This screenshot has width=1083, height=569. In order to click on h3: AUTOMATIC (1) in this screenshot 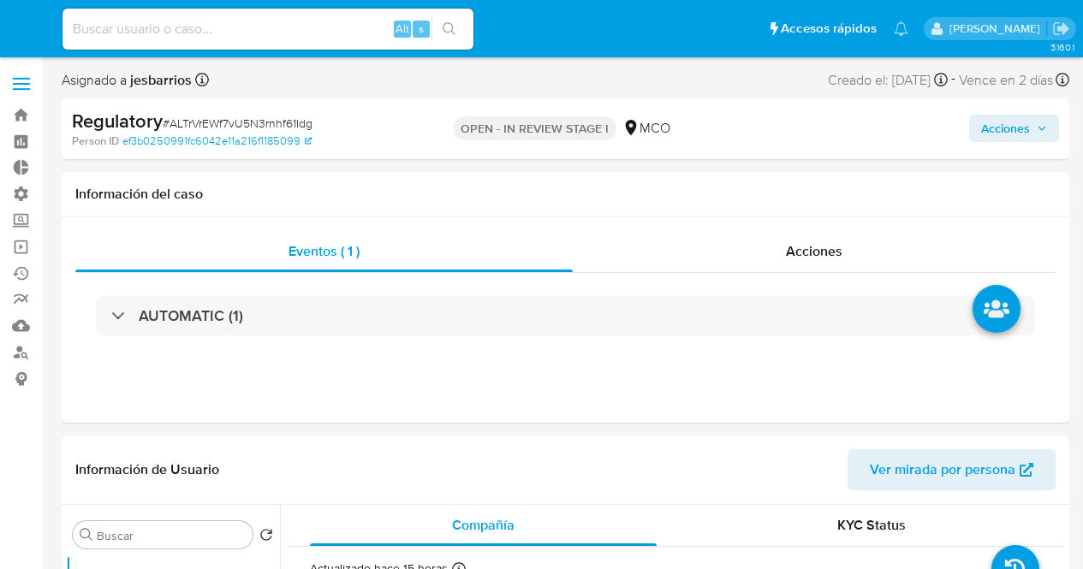, I will do `click(191, 316)`.